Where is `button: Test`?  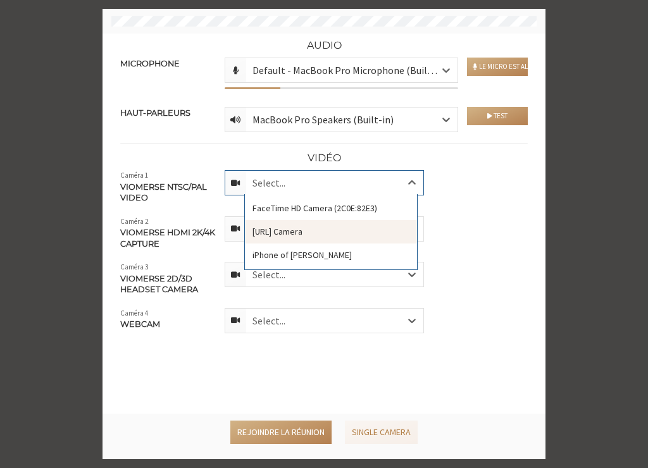 button: Test is located at coordinates (497, 116).